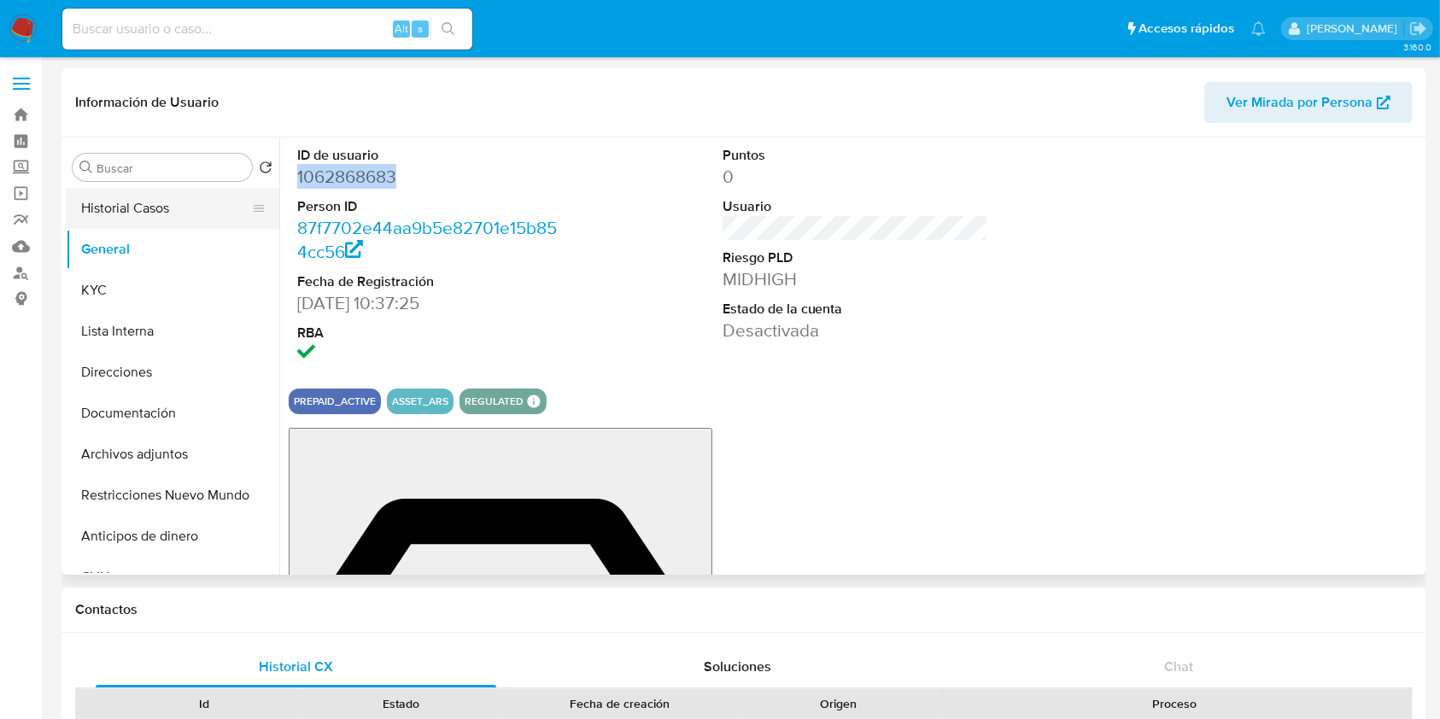 This screenshot has height=719, width=1440. What do you see at coordinates (856, 207) in the screenshot?
I see `dt: Usuario` at bounding box center [856, 207].